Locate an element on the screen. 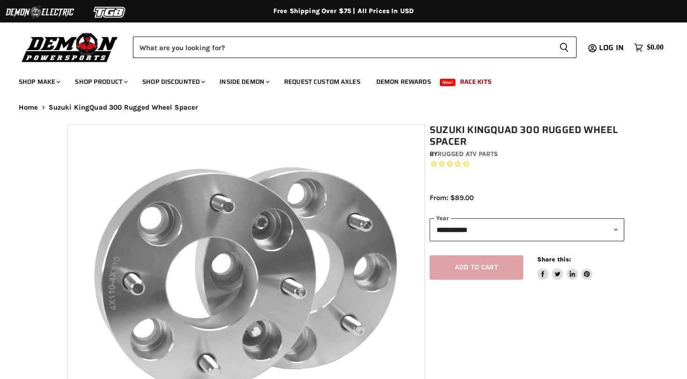 This screenshot has height=379, width=687. span: From: $89.00 is located at coordinates (452, 198).